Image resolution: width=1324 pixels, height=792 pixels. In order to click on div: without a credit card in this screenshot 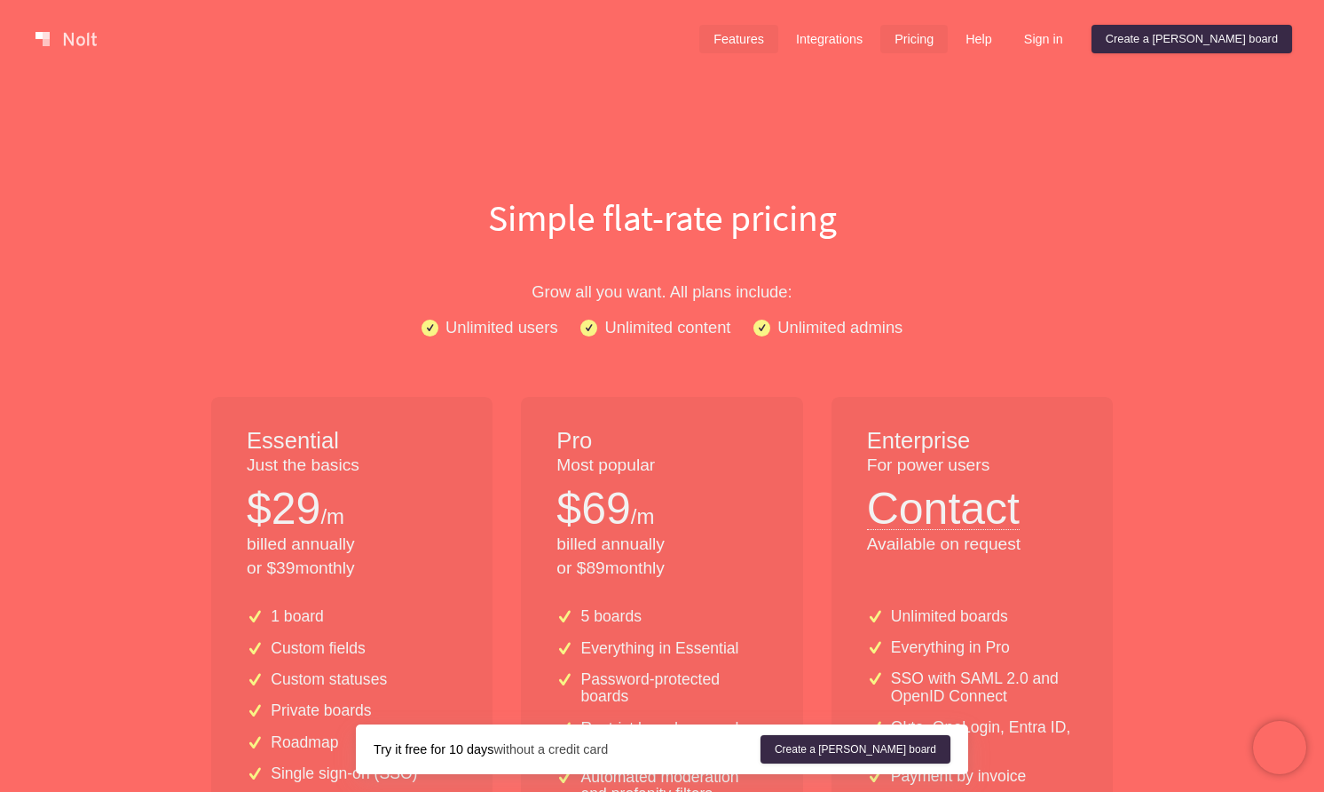, I will do `click(567, 749)`.